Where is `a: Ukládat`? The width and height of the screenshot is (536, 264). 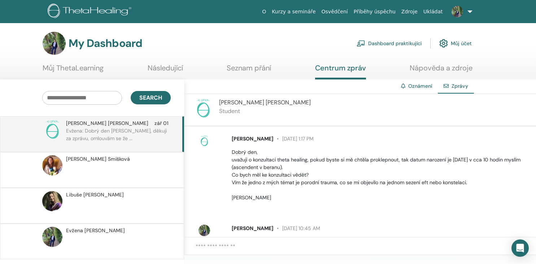 a: Ukládat is located at coordinates (433, 12).